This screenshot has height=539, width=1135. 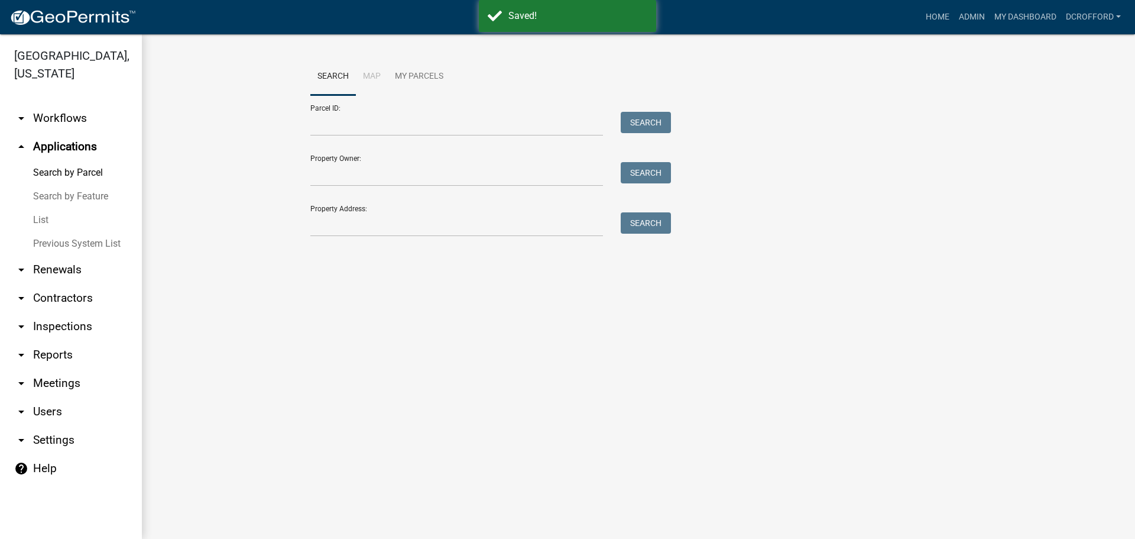 I want to click on a: My Parcels, so click(x=419, y=77).